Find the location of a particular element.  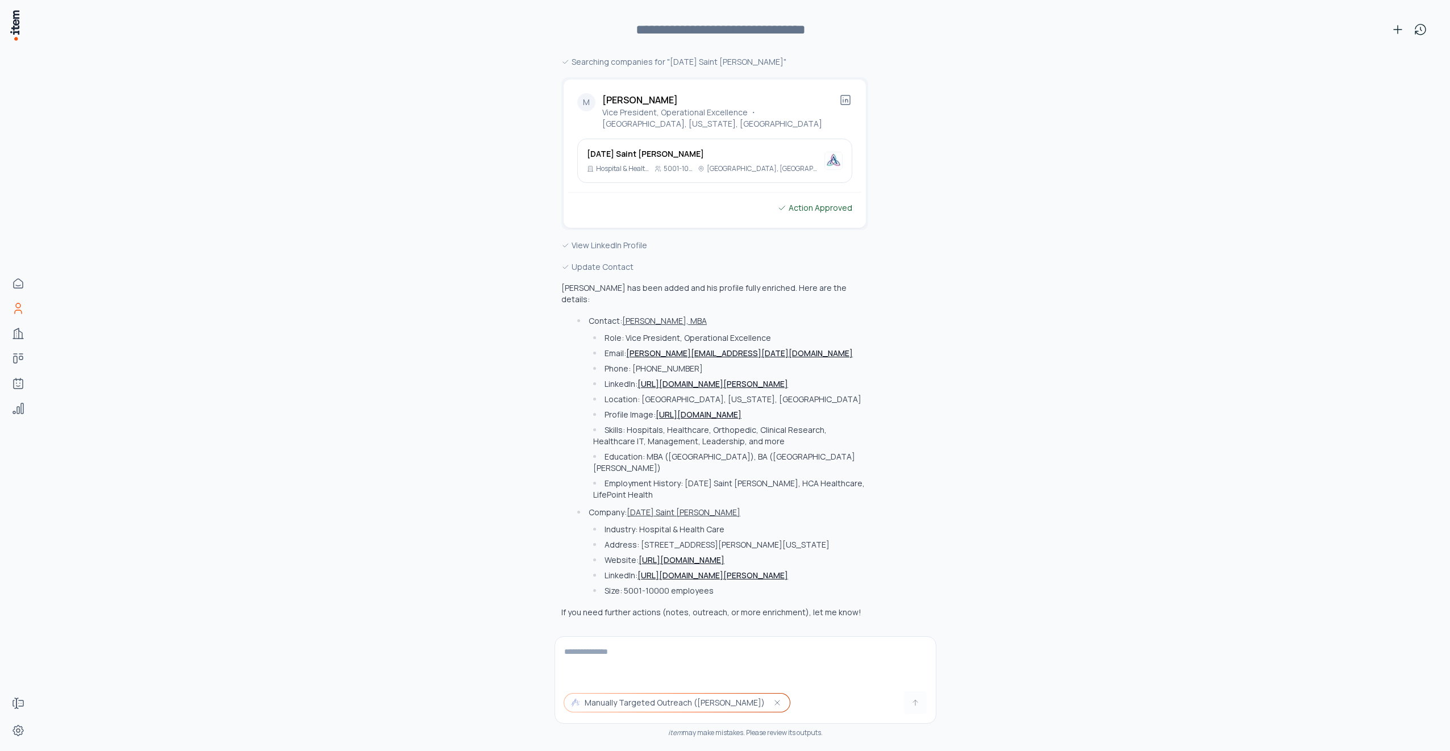

img: outbound is located at coordinates (576, 703).